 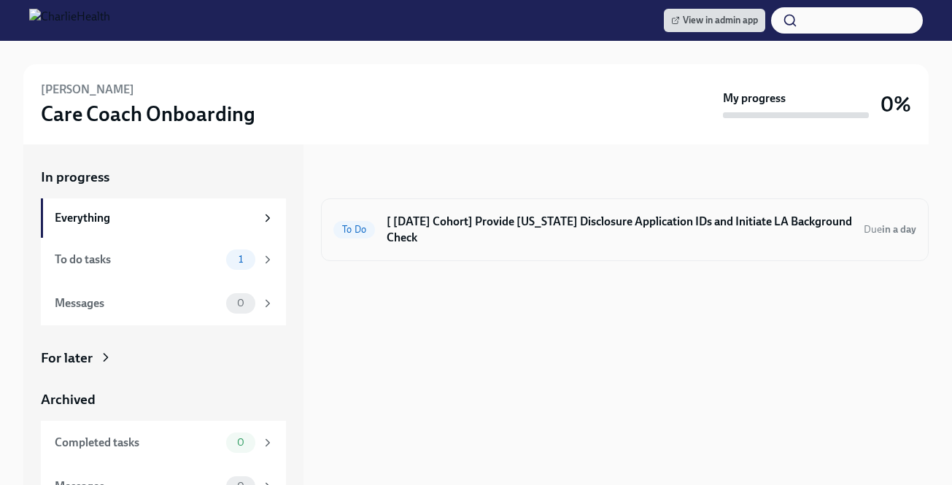 I want to click on a: Completed tasks0, so click(x=163, y=443).